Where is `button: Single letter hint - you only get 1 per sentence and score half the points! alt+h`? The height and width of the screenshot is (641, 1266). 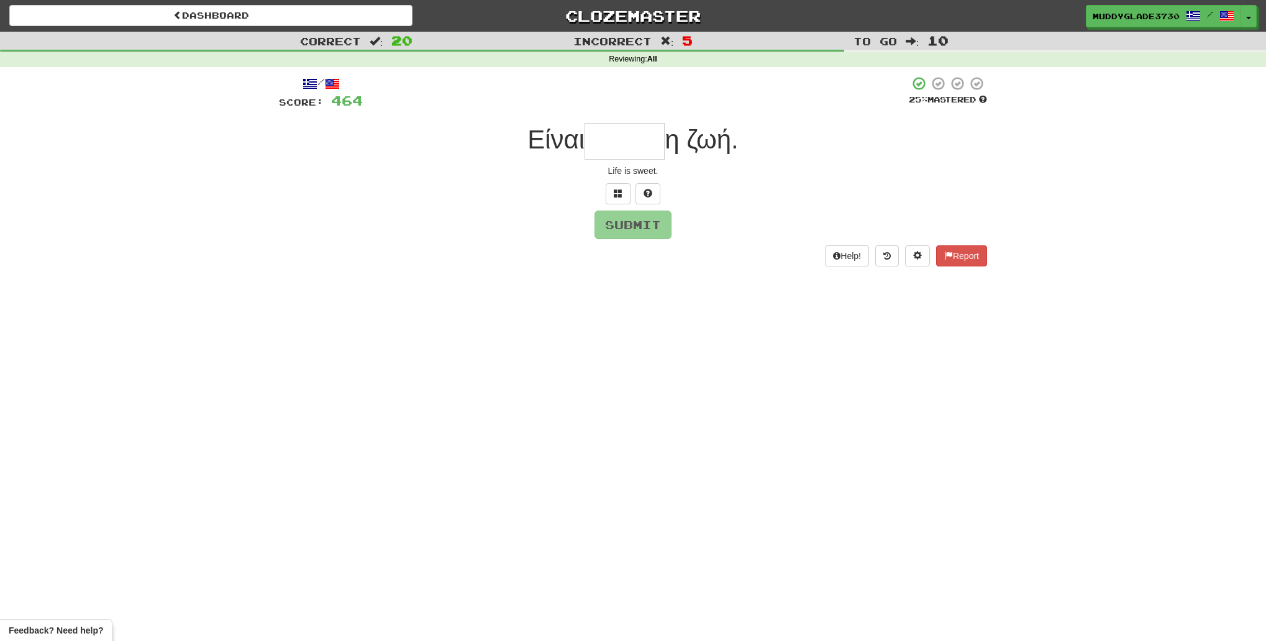
button: Single letter hint - you only get 1 per sentence and score half the points! alt+h is located at coordinates (648, 194).